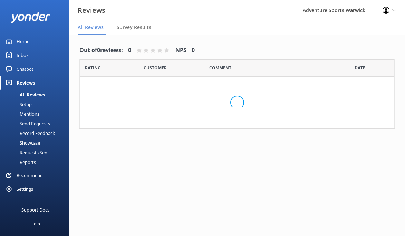 The width and height of the screenshot is (405, 236). Describe the element at coordinates (220, 68) in the screenshot. I see `span: Question` at that location.